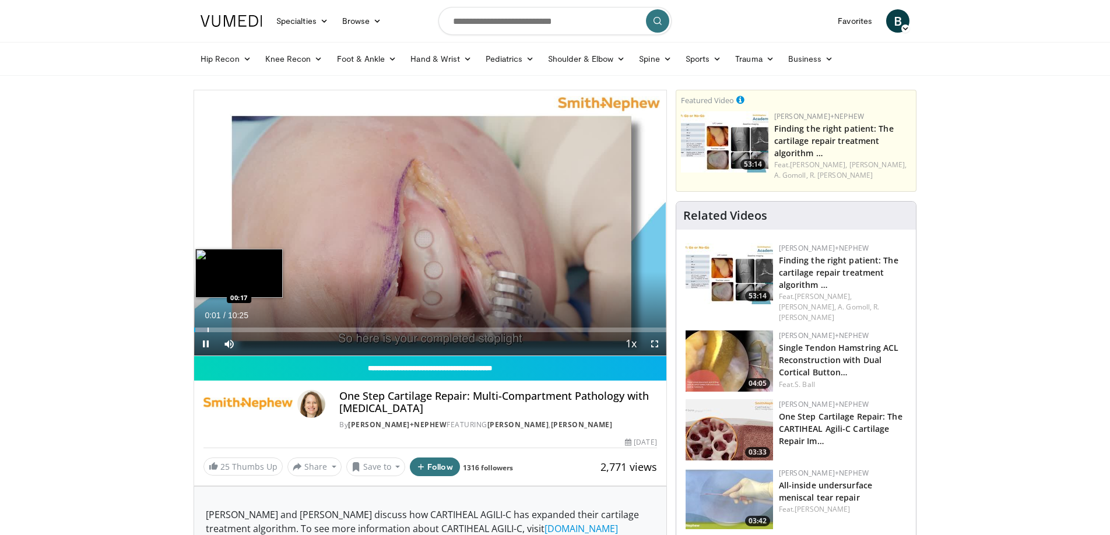 This screenshot has height=535, width=1110. I want to click on img: VuMedi Logo, so click(231, 21).